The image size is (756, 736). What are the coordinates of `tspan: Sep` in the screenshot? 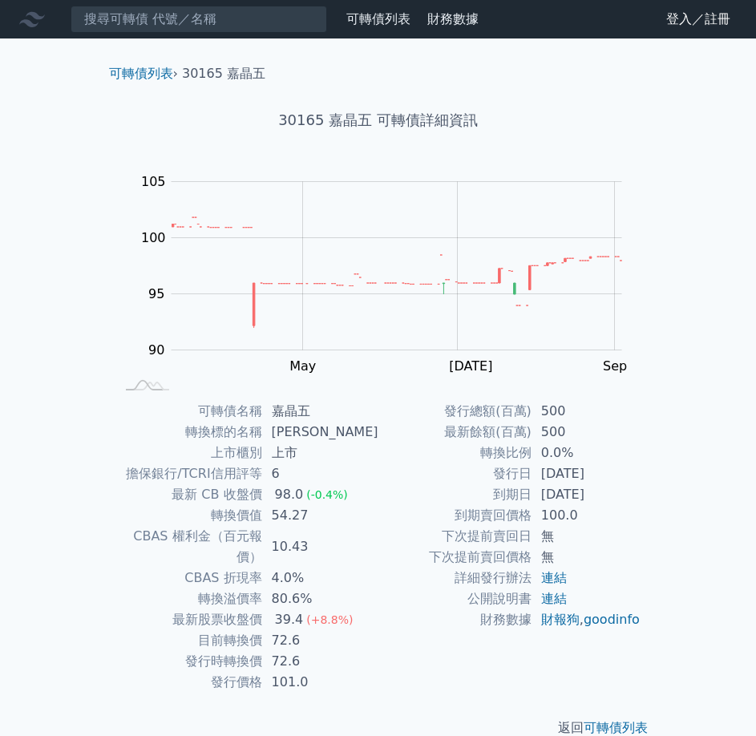 It's located at (615, 366).